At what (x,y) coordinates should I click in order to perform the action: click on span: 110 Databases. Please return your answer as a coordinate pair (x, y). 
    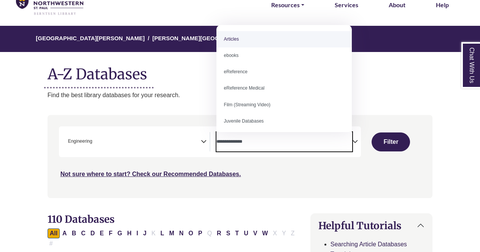
    Looking at the image, I should click on (81, 219).